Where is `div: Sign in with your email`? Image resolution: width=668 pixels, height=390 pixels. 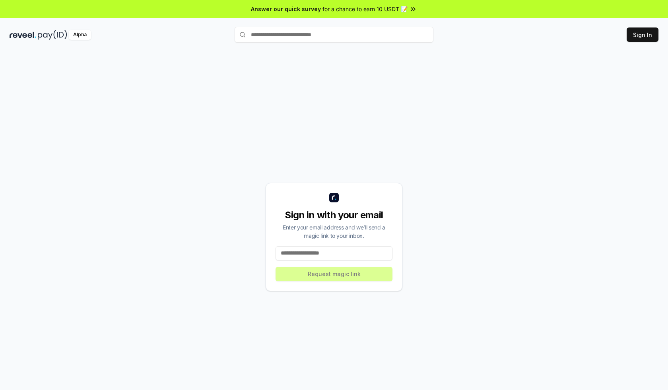 div: Sign in with your email is located at coordinates (334, 215).